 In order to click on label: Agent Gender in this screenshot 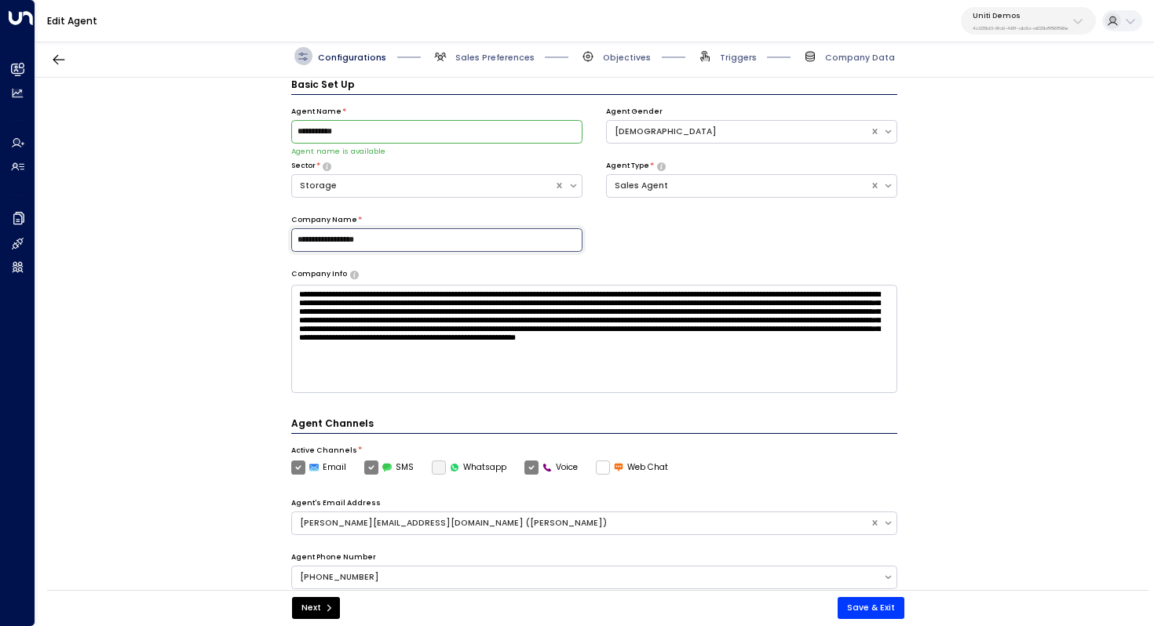, I will do `click(634, 112)`.